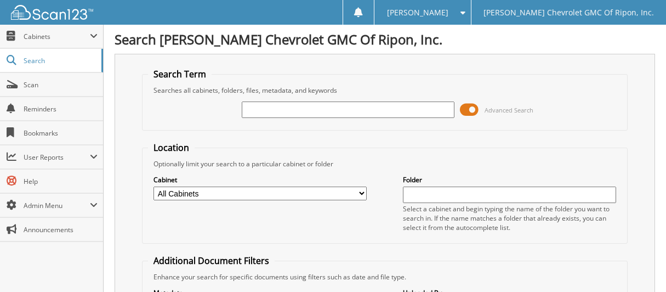 The image size is (666, 292). I want to click on div: Searches all cabinets, folders, files, metadata, and keywords, so click(385, 90).